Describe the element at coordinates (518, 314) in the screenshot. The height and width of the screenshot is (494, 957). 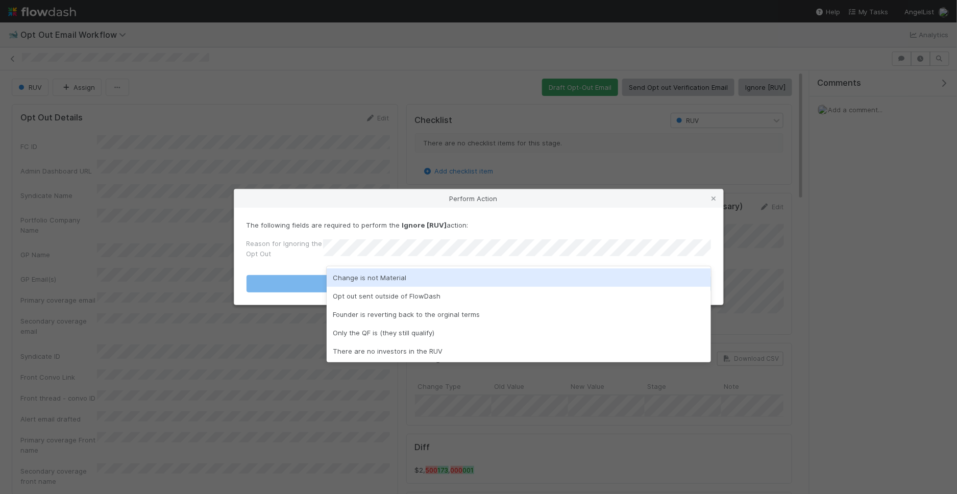
I see `div: Founder is reverting back to the orginal terms` at that location.